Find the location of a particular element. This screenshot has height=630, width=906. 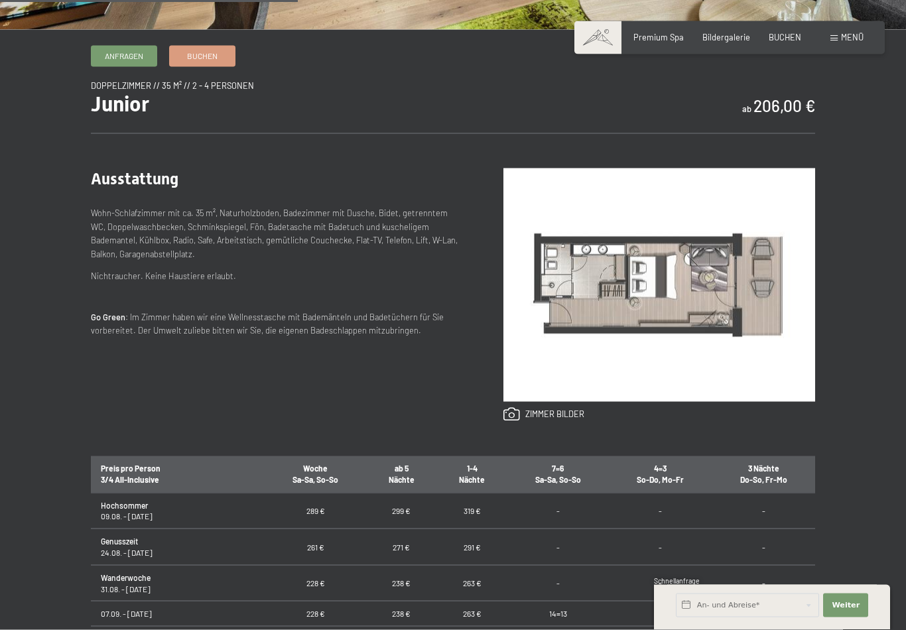

th: 4=3 So-Do, Mo-Fr is located at coordinates (660, 474).